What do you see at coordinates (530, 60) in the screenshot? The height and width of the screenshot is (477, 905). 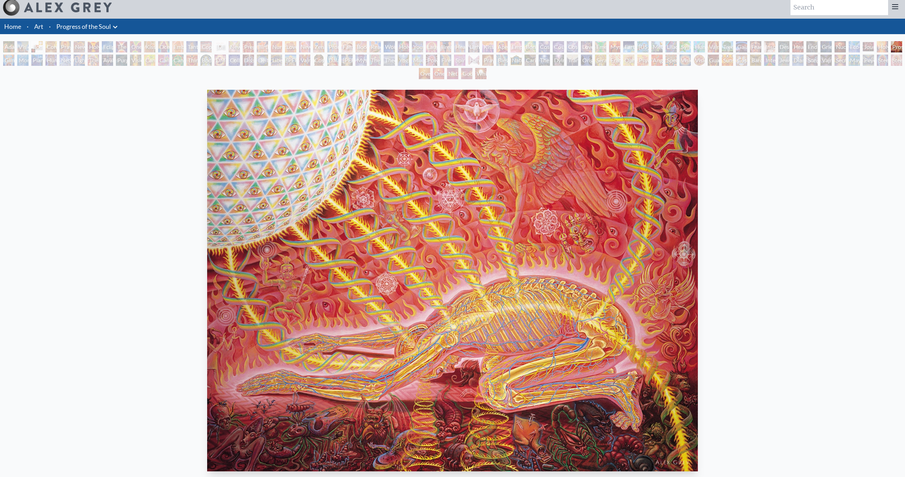 I see `div: Caring` at bounding box center [530, 60].